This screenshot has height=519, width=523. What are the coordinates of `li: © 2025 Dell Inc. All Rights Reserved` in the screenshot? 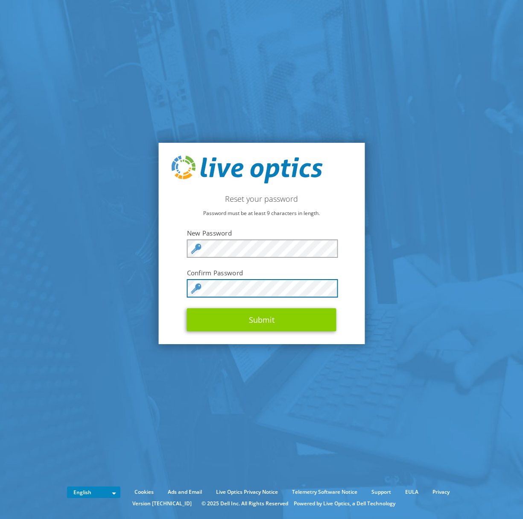 It's located at (245, 503).